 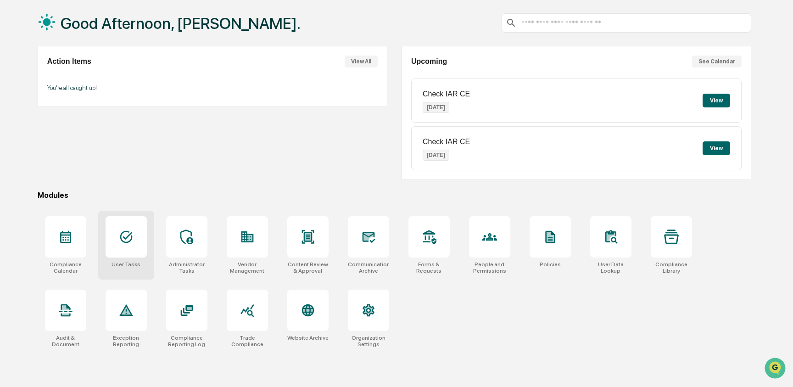 I want to click on div: Vendor Management, so click(x=247, y=268).